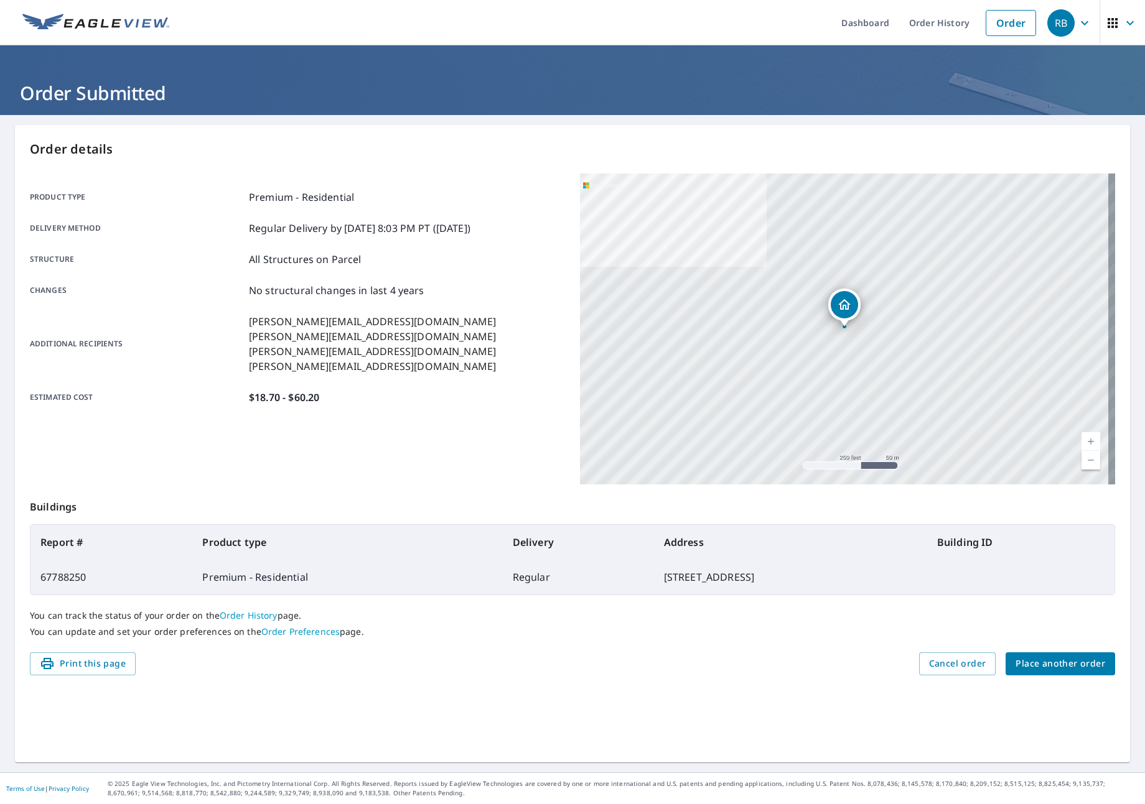 The image size is (1145, 804). I want to click on td: Premium - Residential, so click(347, 577).